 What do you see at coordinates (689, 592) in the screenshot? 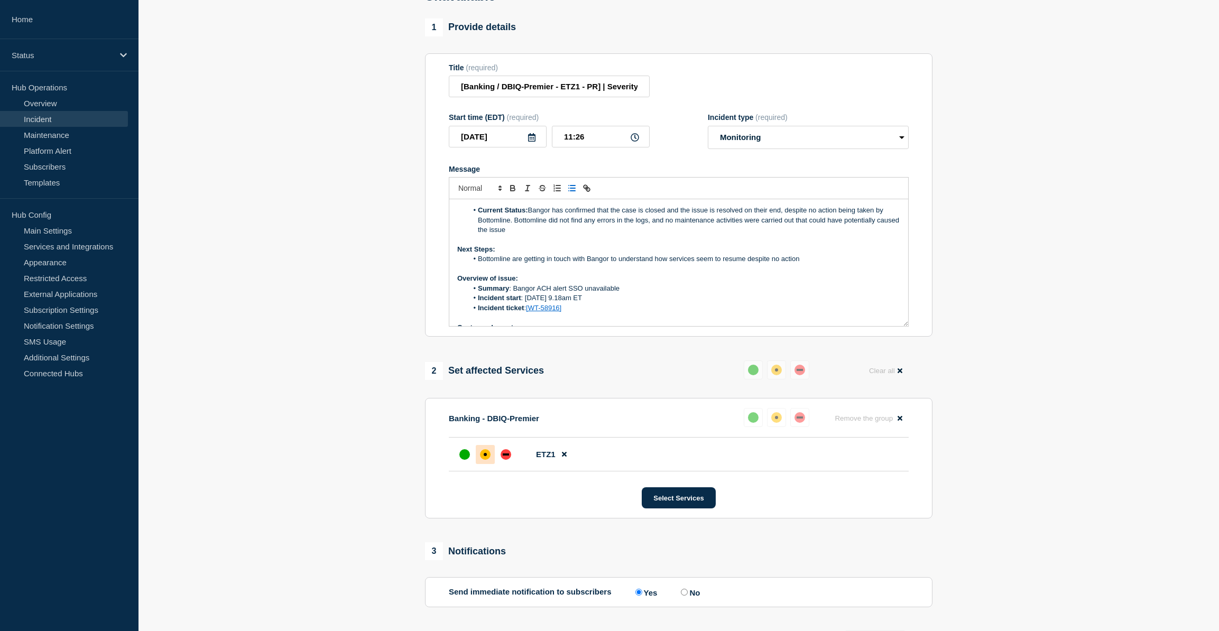
I see `label: No` at bounding box center [689, 592].